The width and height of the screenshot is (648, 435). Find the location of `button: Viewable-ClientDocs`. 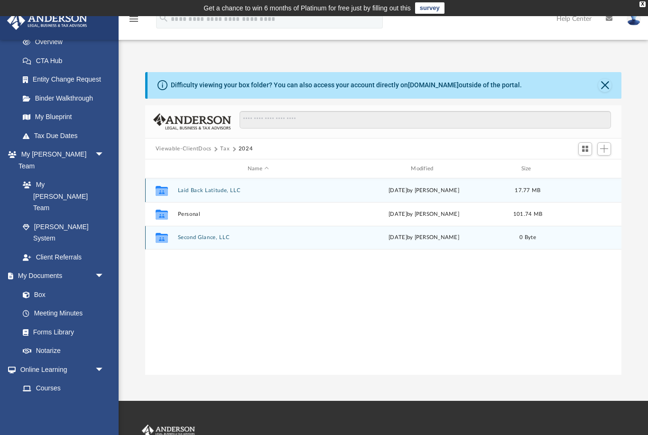

button: Viewable-ClientDocs is located at coordinates (184, 149).